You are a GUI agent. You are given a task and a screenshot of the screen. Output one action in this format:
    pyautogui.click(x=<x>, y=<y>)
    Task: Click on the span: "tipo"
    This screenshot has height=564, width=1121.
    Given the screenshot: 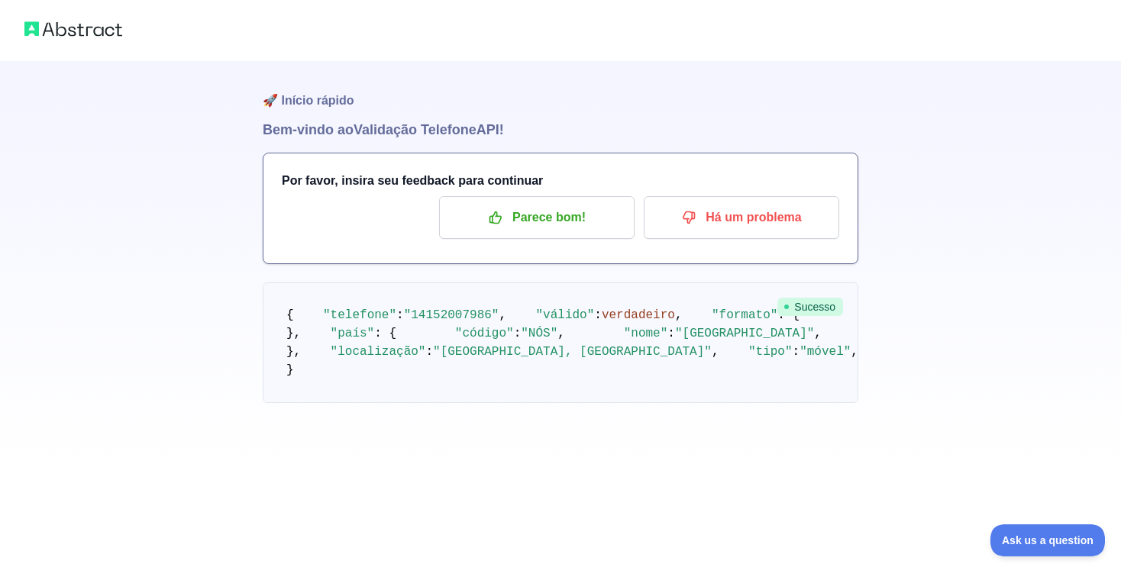 What is the action you would take?
    pyautogui.click(x=770, y=352)
    